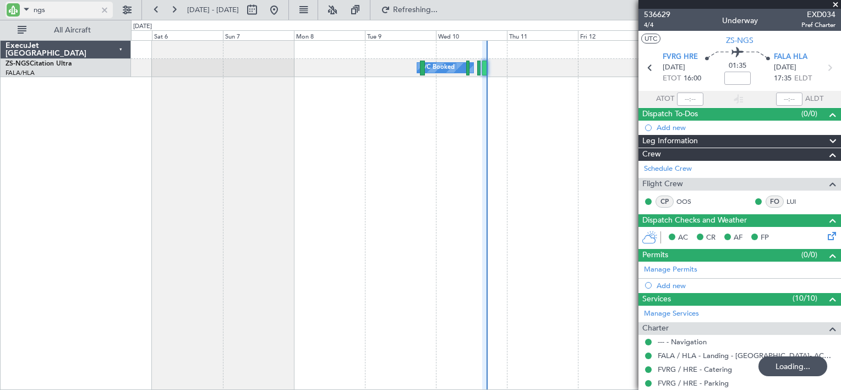 The height and width of the screenshot is (390, 841). I want to click on span: Pref Charter, so click(818, 25).